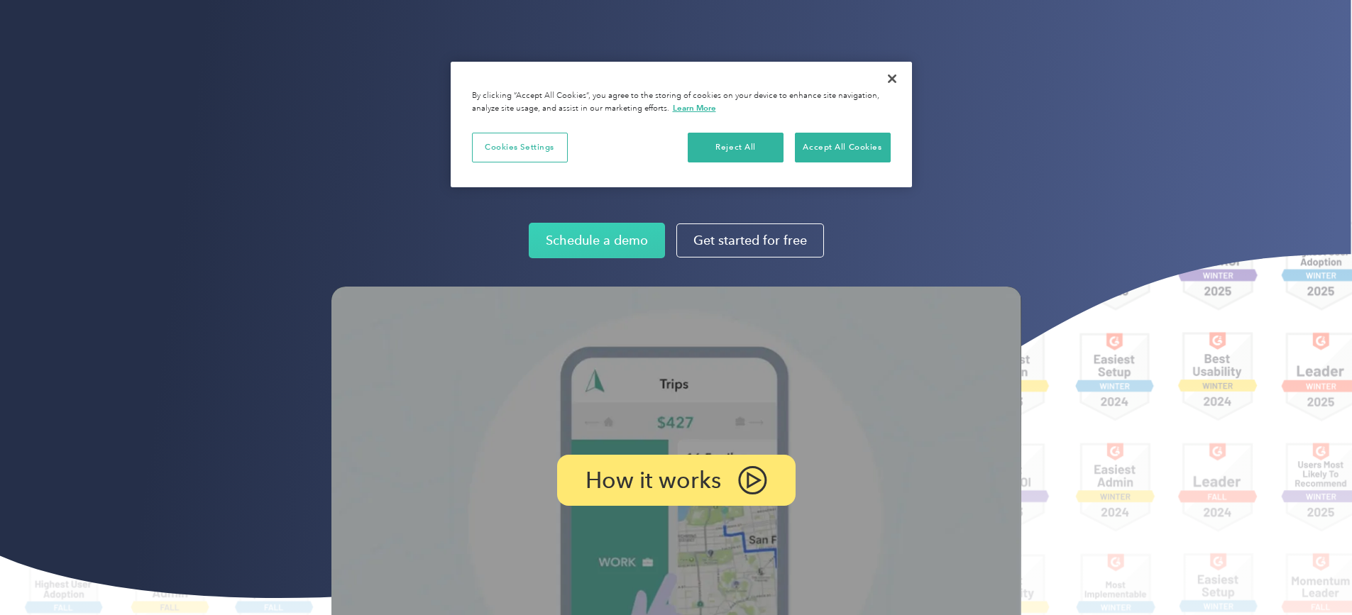 The width and height of the screenshot is (1352, 615). I want to click on div: Privacy, so click(681, 124).